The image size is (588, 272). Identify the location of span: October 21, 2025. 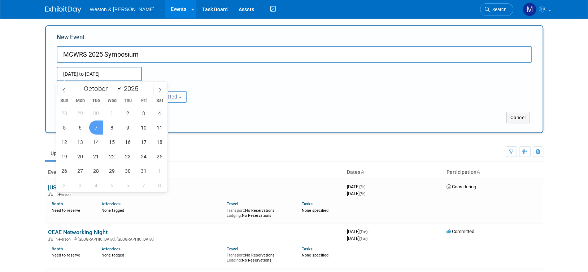
(96, 156).